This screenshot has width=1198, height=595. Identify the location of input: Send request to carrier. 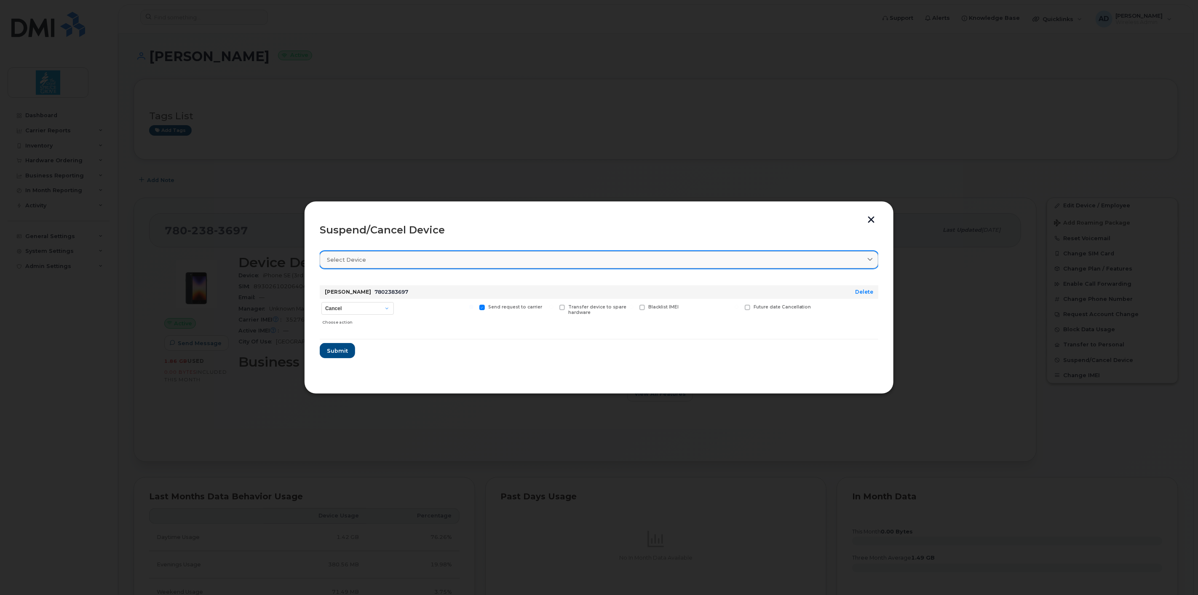
(471, 307).